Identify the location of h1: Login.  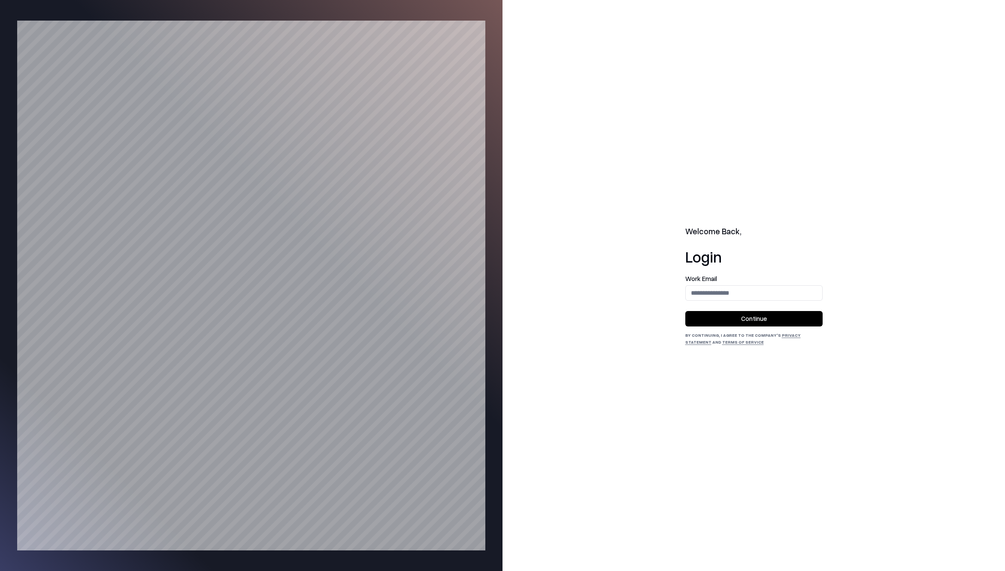
(754, 257).